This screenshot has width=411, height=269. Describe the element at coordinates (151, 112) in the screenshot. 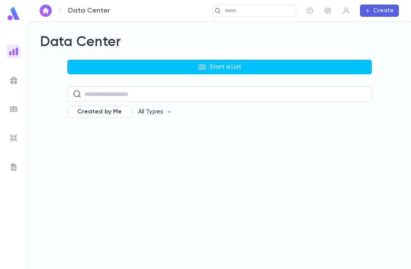

I see `p: All Types` at that location.